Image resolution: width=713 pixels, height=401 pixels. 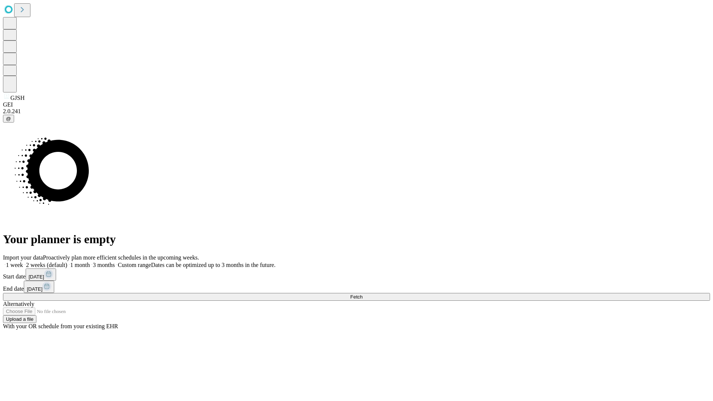 I want to click on div: GEI, so click(x=357, y=105).